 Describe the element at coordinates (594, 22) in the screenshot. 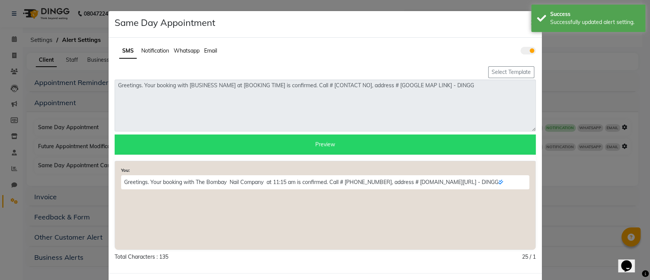

I see `div: Successfully updated alert setting.` at that location.